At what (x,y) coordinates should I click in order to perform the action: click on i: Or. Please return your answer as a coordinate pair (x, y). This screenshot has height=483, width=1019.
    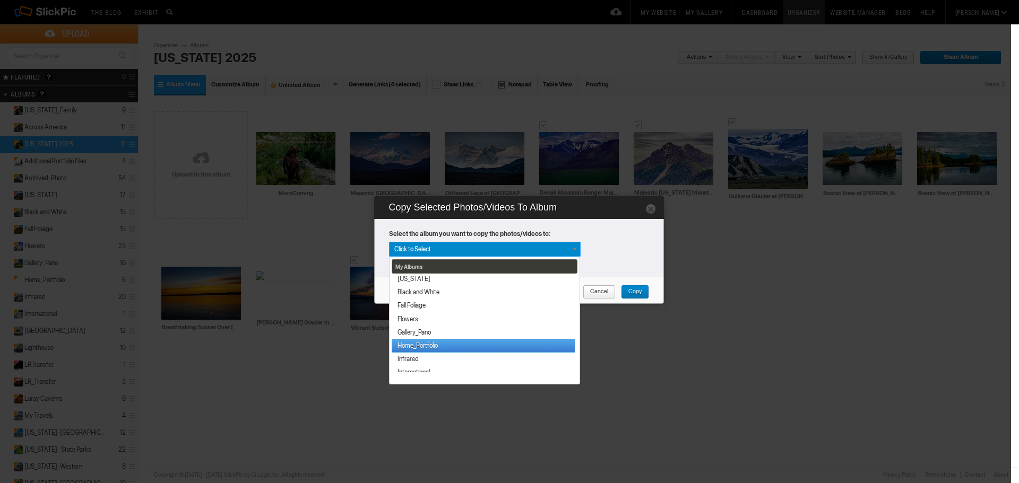
    Looking at the image, I should click on (520, 262).